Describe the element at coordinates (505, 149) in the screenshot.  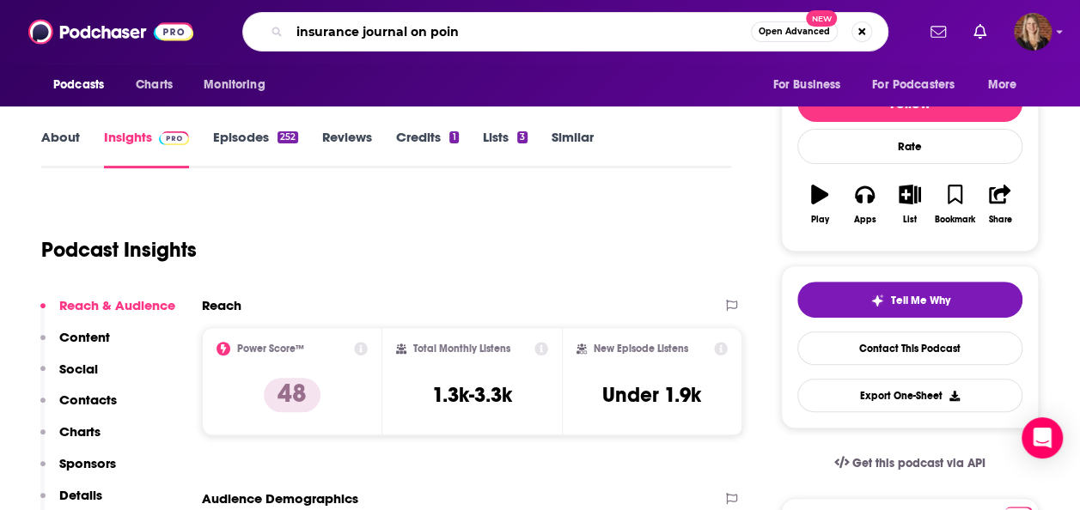
I see `a: Lists3` at that location.